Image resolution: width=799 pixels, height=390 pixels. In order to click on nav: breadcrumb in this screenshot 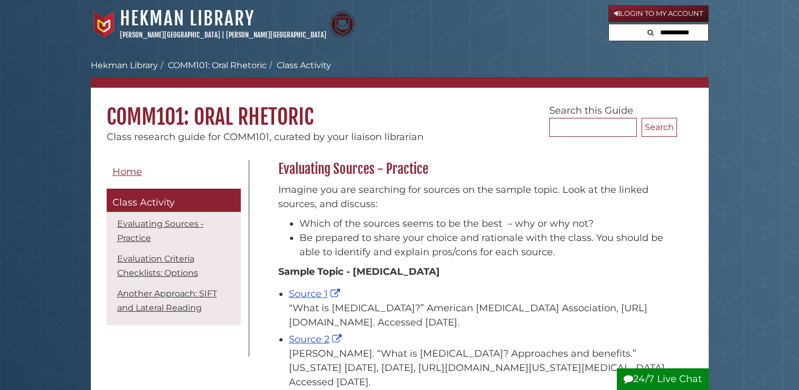, I will do `click(400, 73)`.